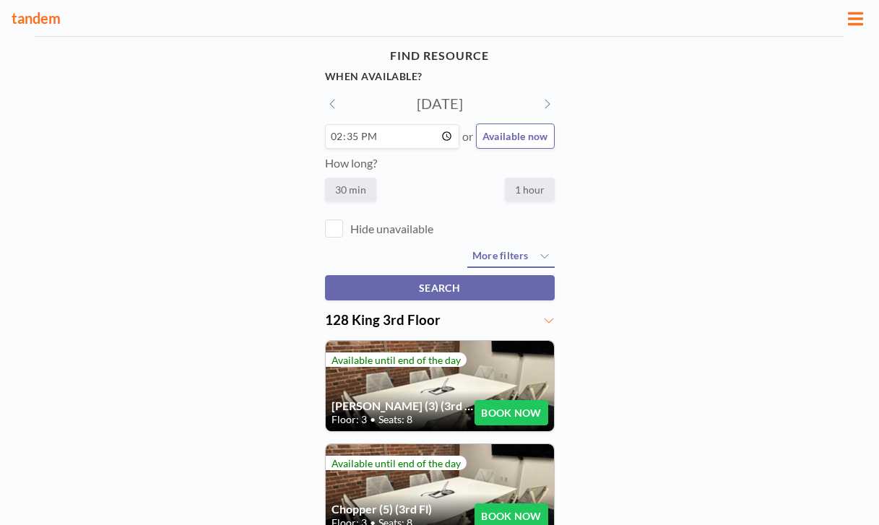 This screenshot has height=525, width=879. What do you see at coordinates (403, 509) in the screenshot?
I see `h4: Chopper (5) (3rd Fl)` at bounding box center [403, 509].